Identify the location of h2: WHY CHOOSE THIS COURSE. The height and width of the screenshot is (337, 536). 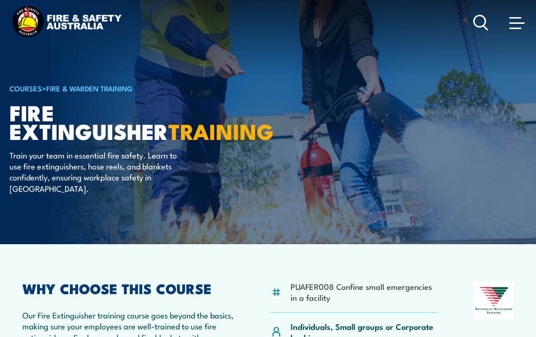
(129, 288).